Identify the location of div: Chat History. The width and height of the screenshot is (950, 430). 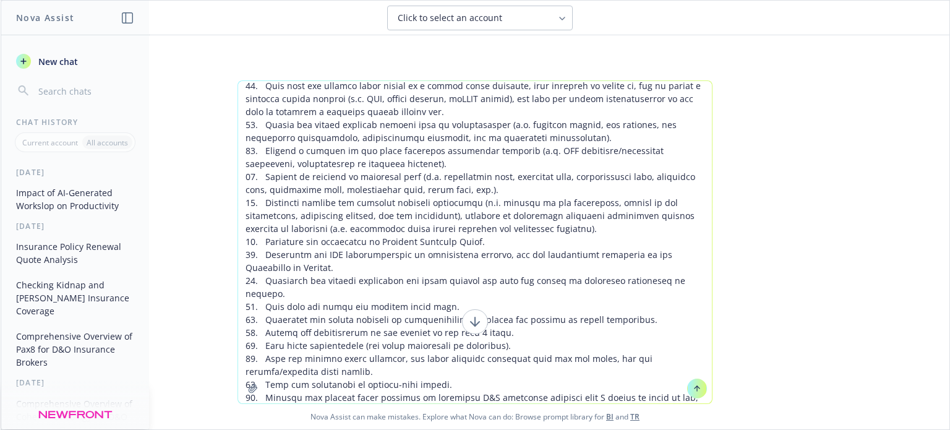
(75, 122).